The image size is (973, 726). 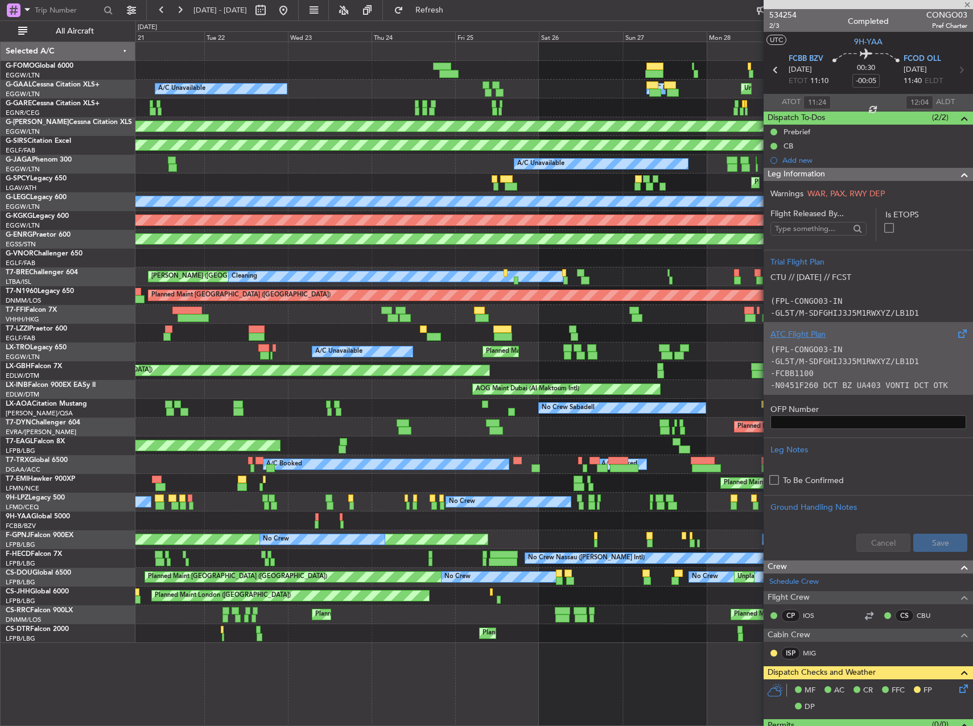 What do you see at coordinates (23, 470) in the screenshot?
I see `a: DGAA/ACC` at bounding box center [23, 470].